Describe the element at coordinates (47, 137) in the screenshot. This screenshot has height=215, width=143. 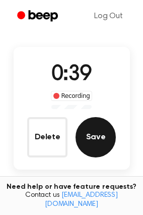
I see `button: Delete Audio Record` at that location.